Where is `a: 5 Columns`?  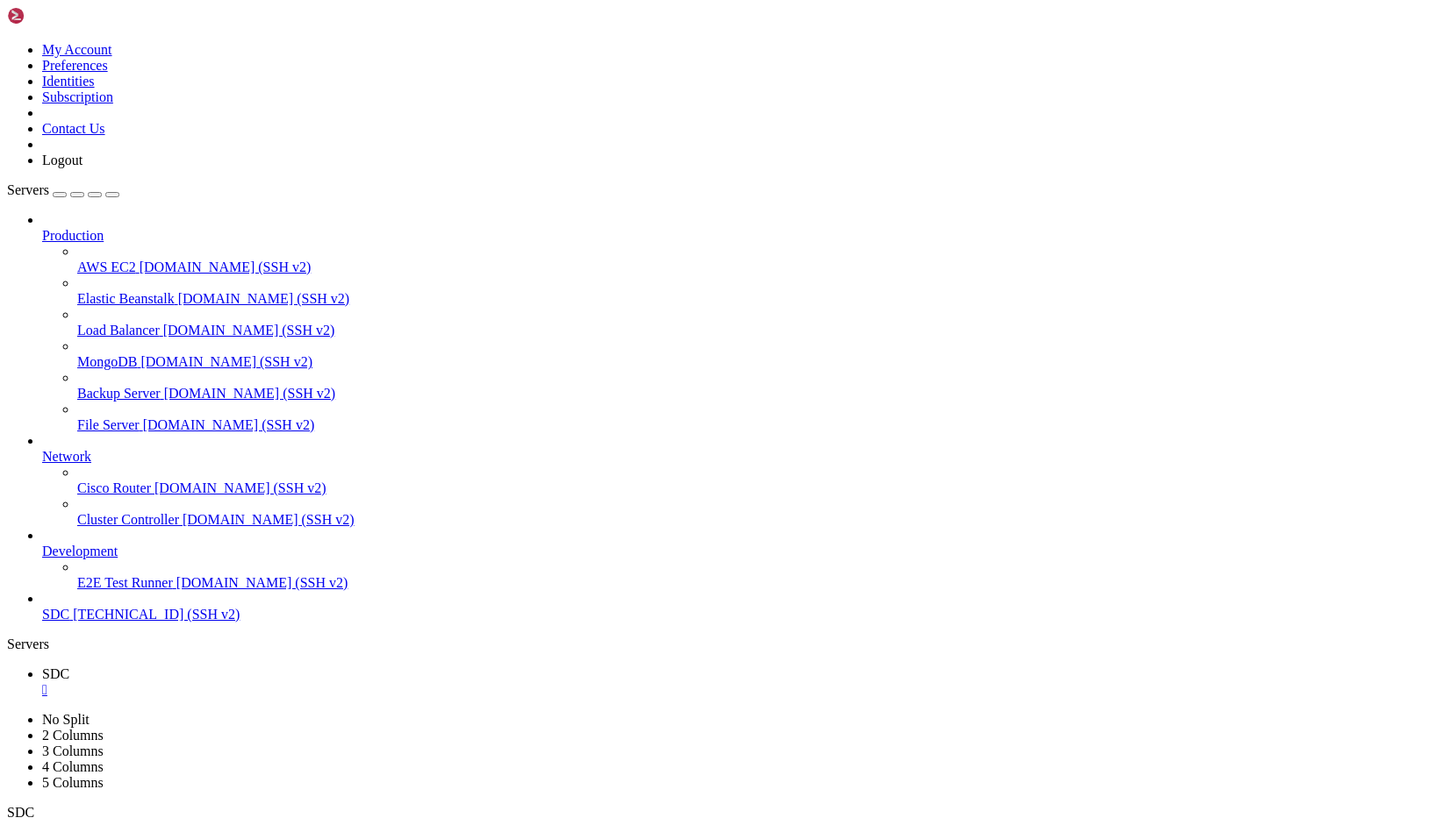
a: 5 Columns is located at coordinates (73, 783).